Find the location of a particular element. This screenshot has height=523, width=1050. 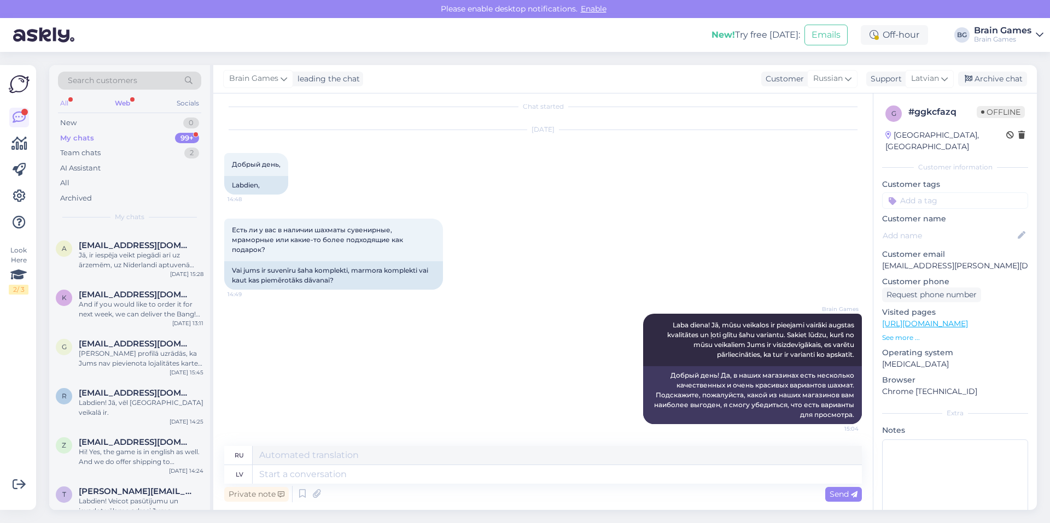

div: Добрый день! Да, в наших магазинах есть несколько качественных и очень красивых вариантов шахмат.... is located at coordinates (752, 395).